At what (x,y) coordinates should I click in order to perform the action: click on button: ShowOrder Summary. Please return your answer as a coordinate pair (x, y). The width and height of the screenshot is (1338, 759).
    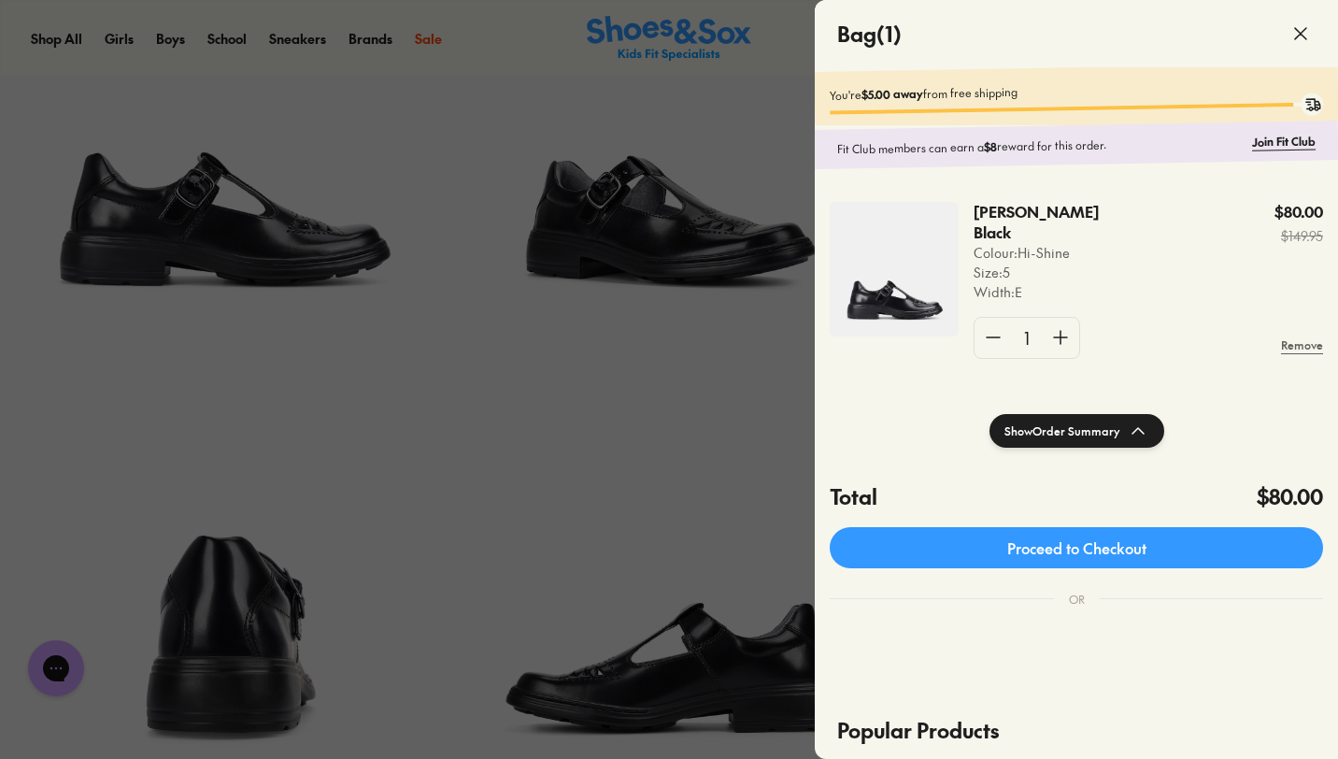
    Looking at the image, I should click on (1077, 431).